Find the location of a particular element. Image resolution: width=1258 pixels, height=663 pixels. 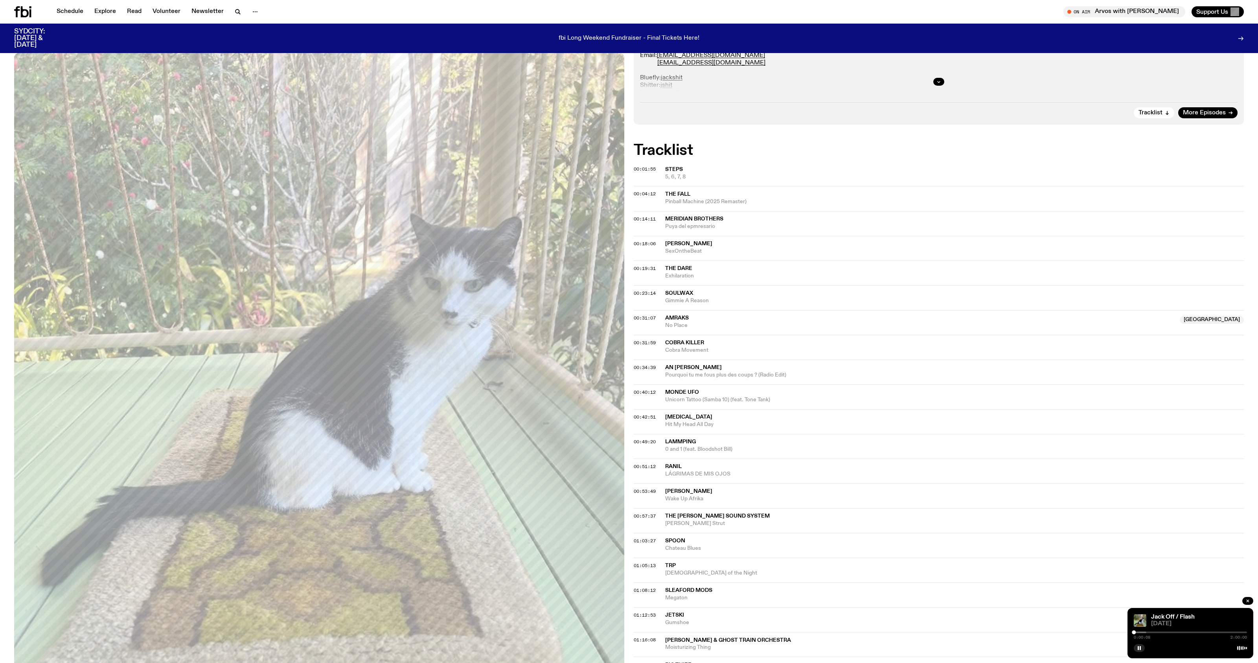

span: Lammping is located at coordinates (681, 442).